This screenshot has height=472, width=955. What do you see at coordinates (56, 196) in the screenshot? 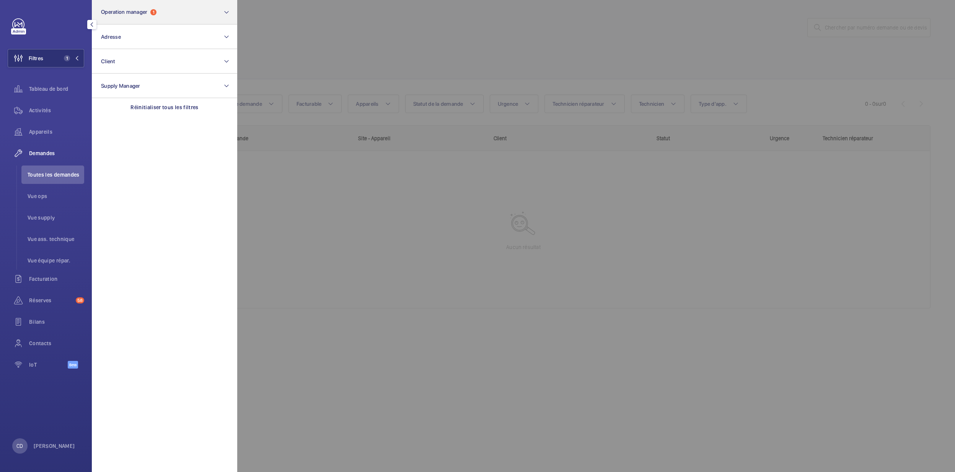
I see `span: Vue ops` at bounding box center [56, 196].